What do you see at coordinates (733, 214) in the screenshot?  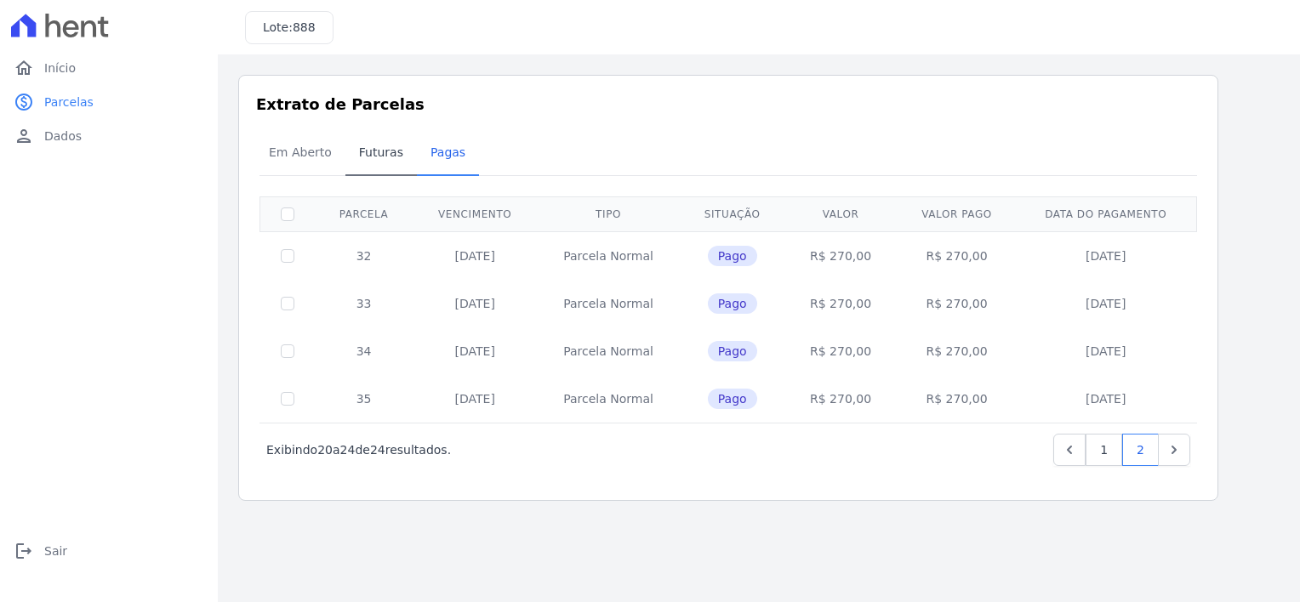 I see `th: Situação` at bounding box center [733, 214].